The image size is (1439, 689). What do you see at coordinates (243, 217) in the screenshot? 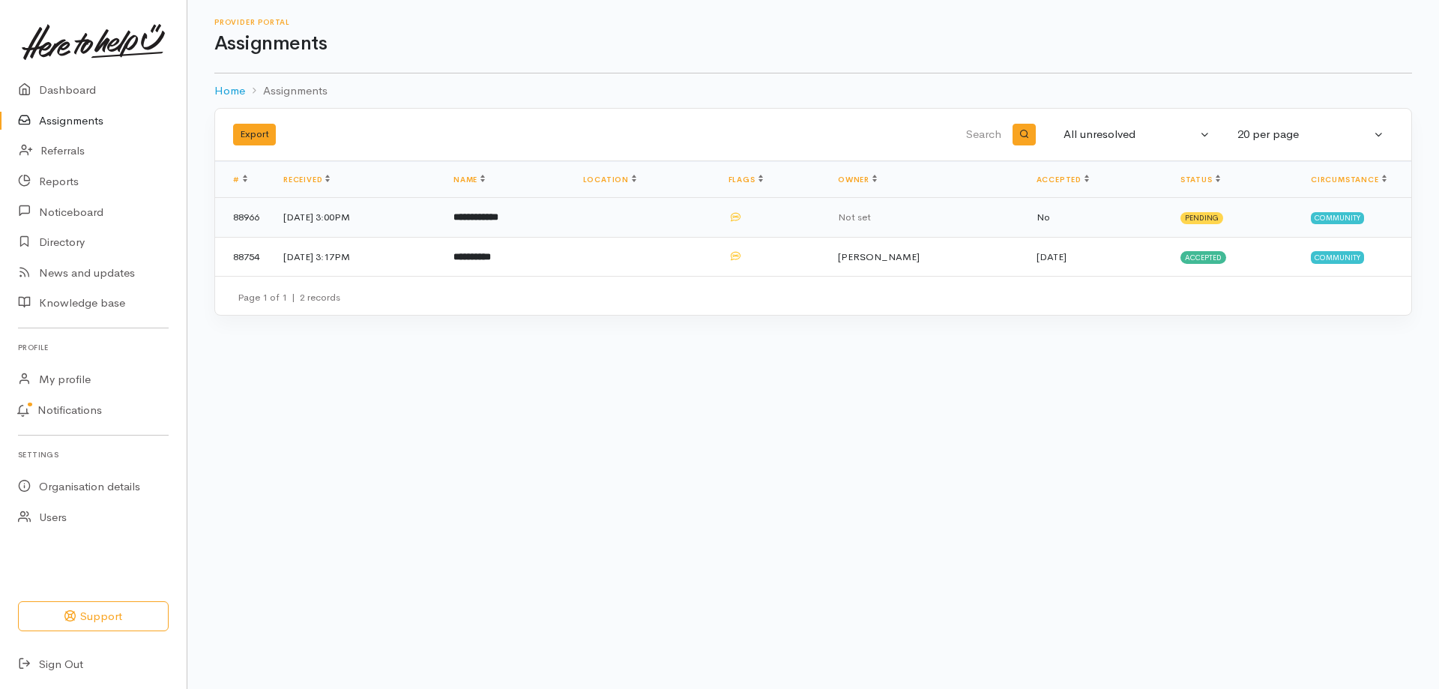
I see `td: 88966` at bounding box center [243, 217].